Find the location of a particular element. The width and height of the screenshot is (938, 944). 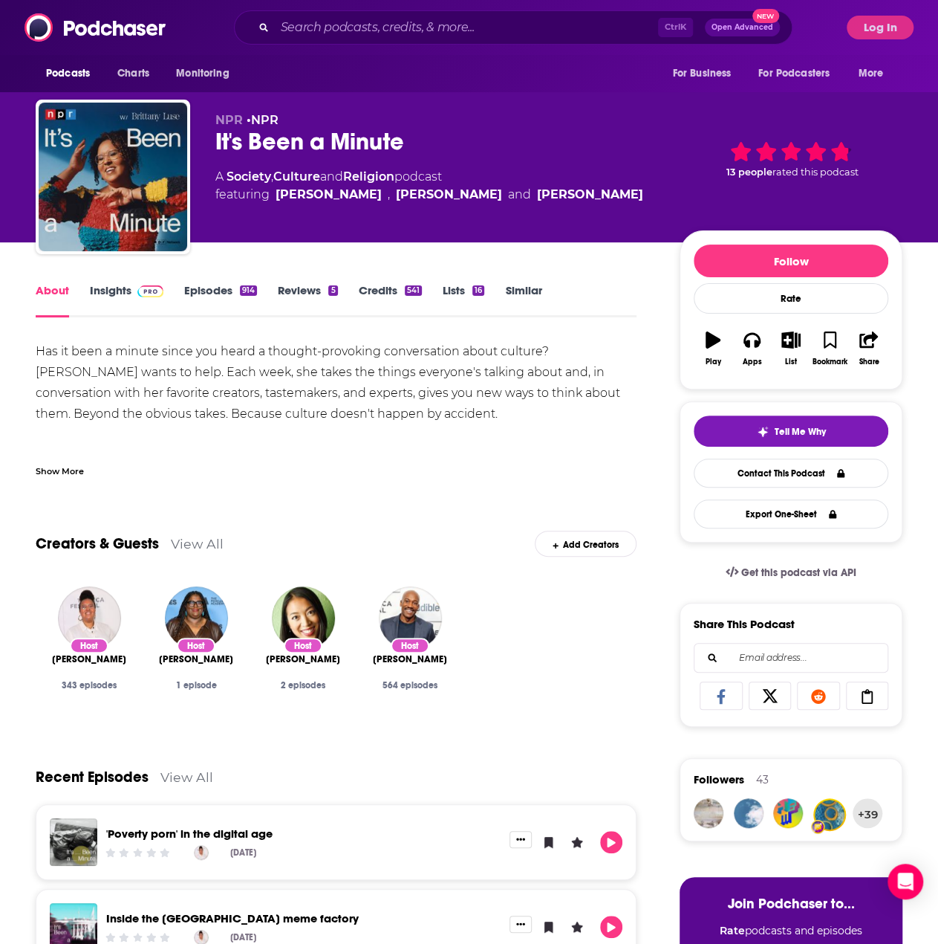

img: 'Poverty porn' in the digital age is located at coordinates (74, 842).